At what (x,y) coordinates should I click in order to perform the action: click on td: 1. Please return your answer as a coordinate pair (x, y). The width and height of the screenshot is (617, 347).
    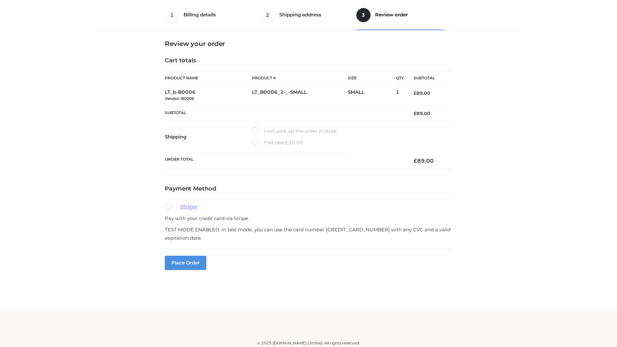
    Looking at the image, I should click on (400, 95).